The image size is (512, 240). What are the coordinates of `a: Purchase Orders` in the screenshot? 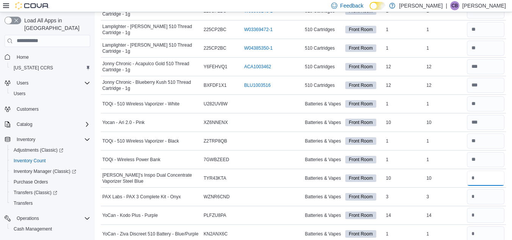 It's located at (31, 182).